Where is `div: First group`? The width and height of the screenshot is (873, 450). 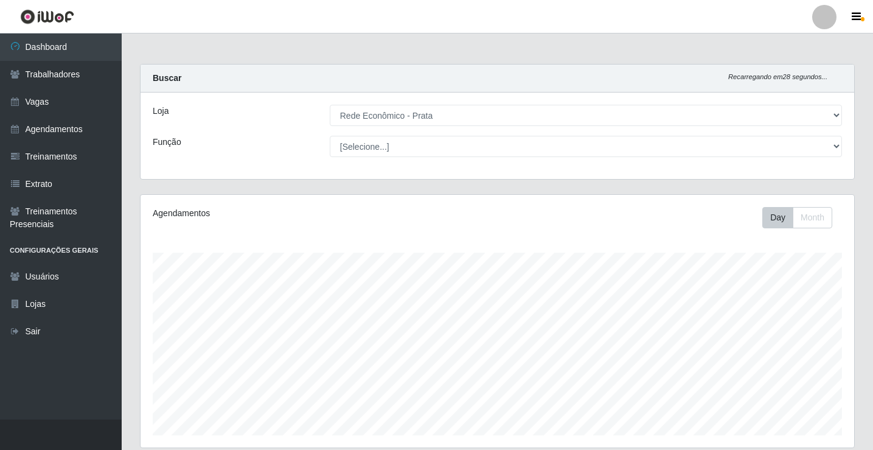 div: First group is located at coordinates (797, 217).